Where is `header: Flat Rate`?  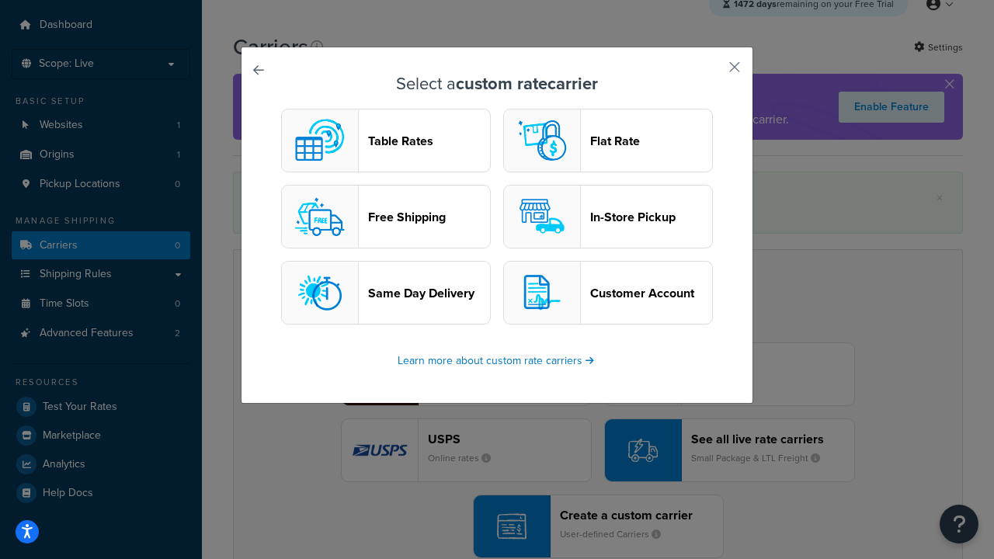
header: Flat Rate is located at coordinates (651, 141).